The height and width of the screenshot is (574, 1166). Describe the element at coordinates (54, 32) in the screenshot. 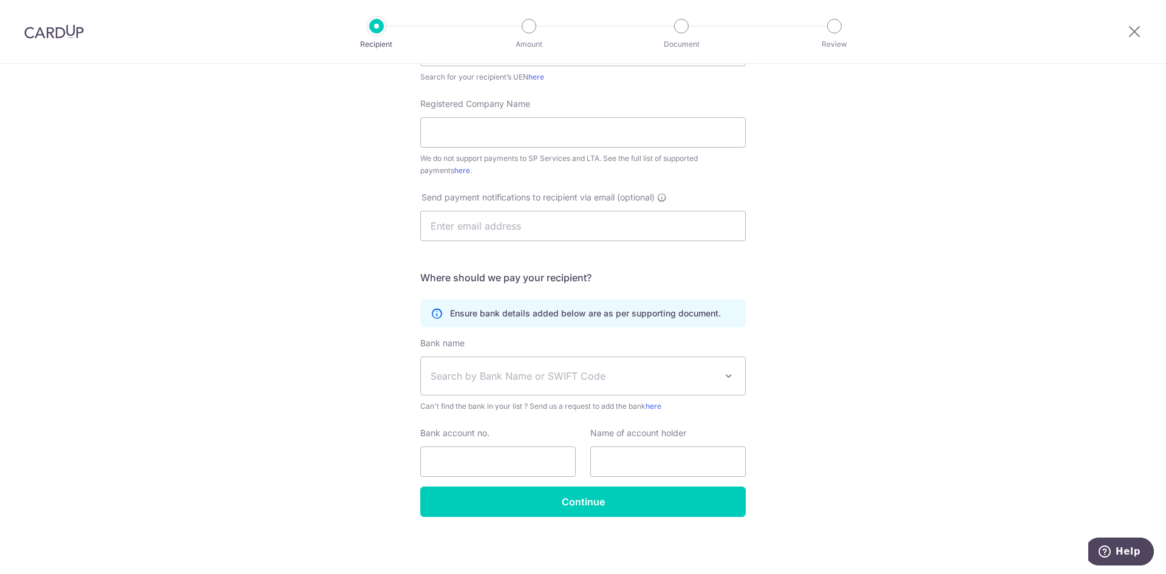

I see `img: CardUp` at that location.